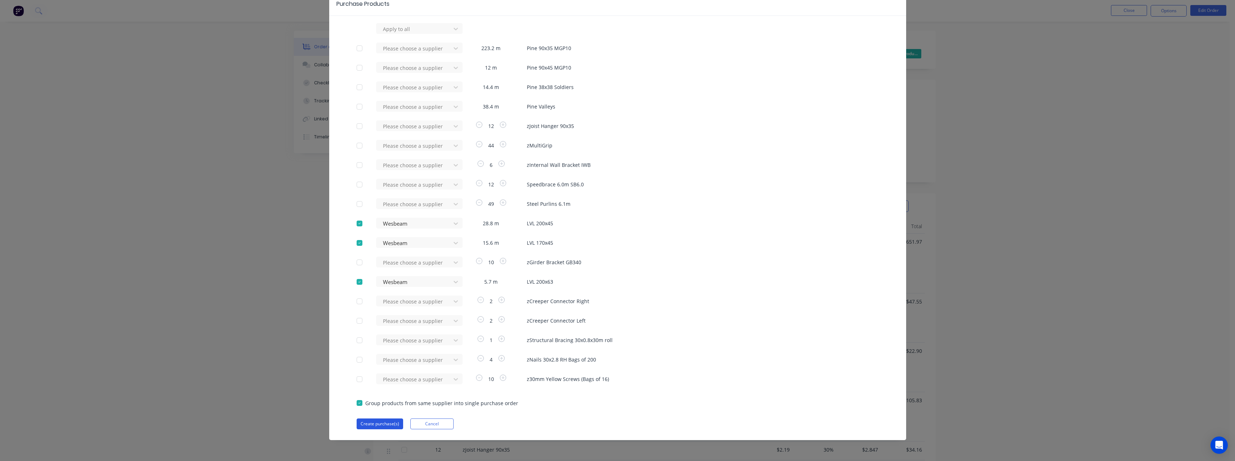  Describe the element at coordinates (432, 424) in the screenshot. I see `button: Cancel` at that location.